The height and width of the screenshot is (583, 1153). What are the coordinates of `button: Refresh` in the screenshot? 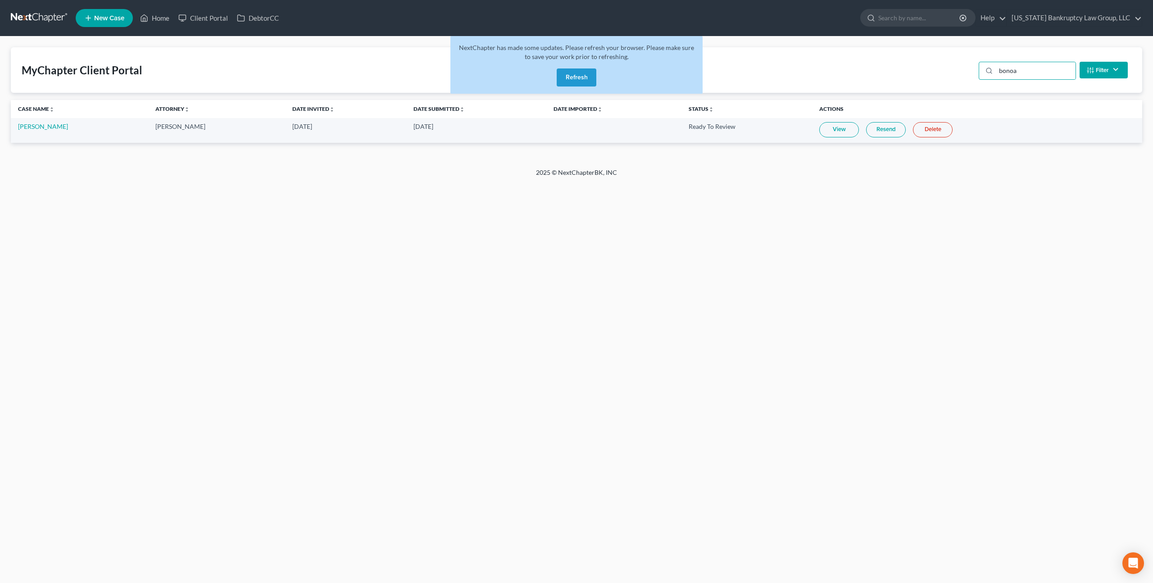 It's located at (577, 77).